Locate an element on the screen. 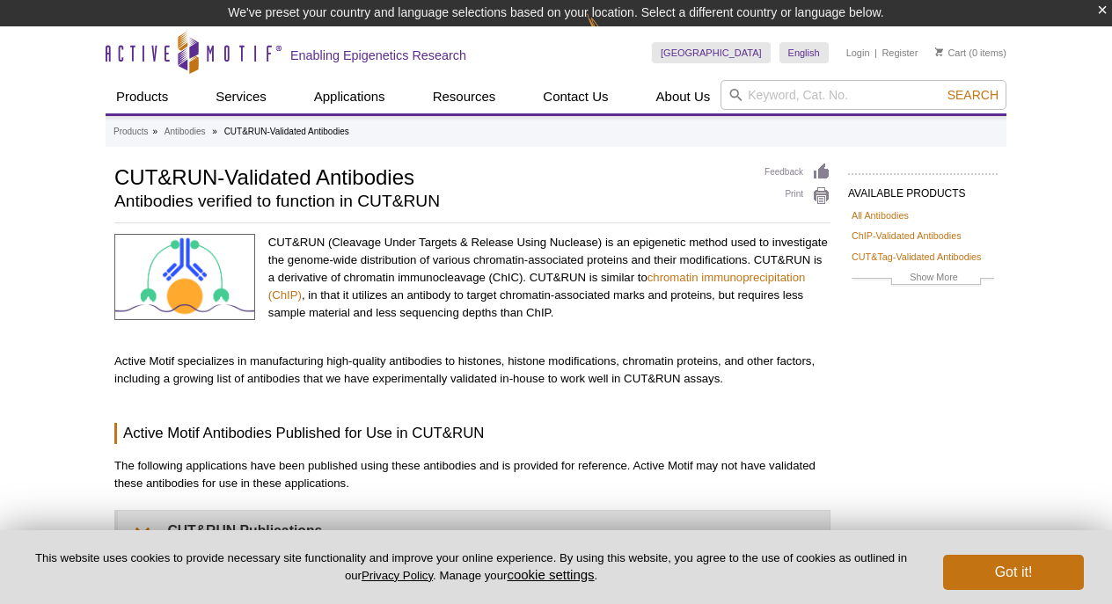 The width and height of the screenshot is (1112, 604). summary: CUT&RUN Publications is located at coordinates (473, 531).